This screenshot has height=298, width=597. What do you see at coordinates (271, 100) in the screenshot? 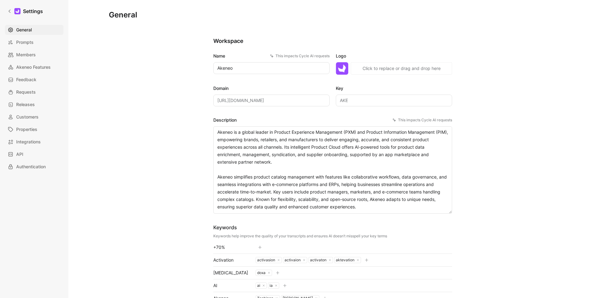
I see `input: Some placeholder` at bounding box center [271, 100].